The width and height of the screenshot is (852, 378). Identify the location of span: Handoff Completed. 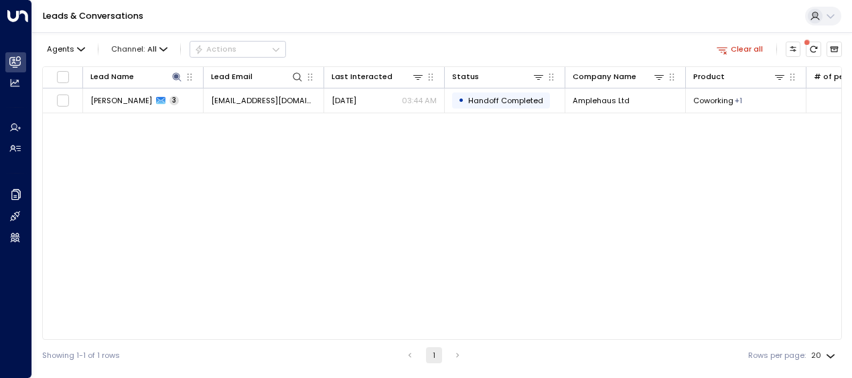
(506, 100).